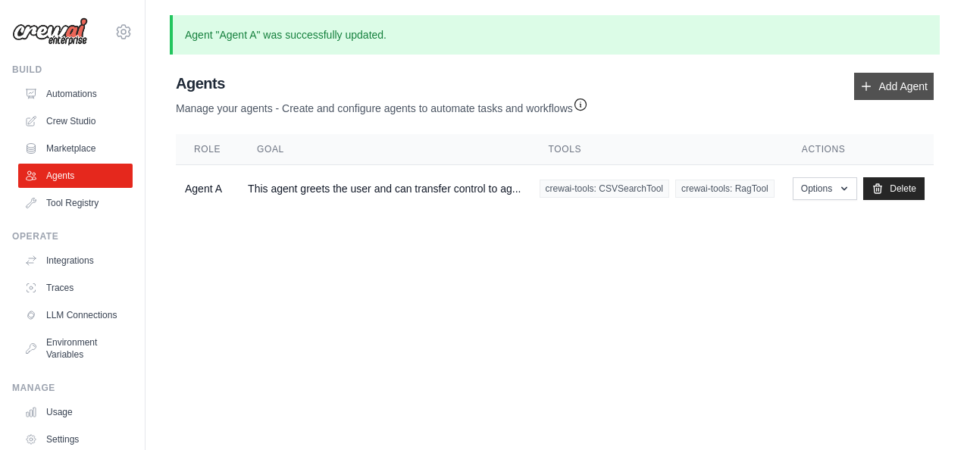  I want to click on button: Options, so click(825, 189).